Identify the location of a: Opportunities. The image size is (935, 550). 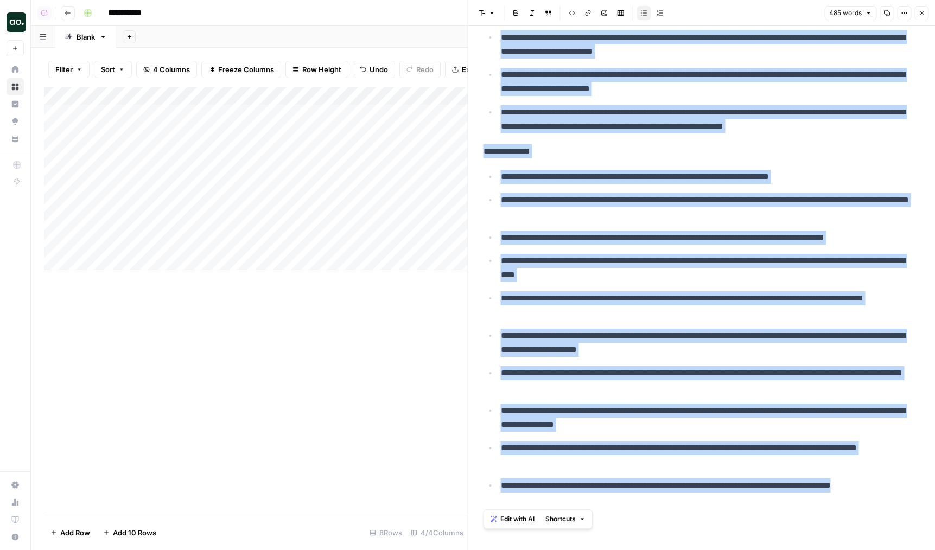
(15, 122).